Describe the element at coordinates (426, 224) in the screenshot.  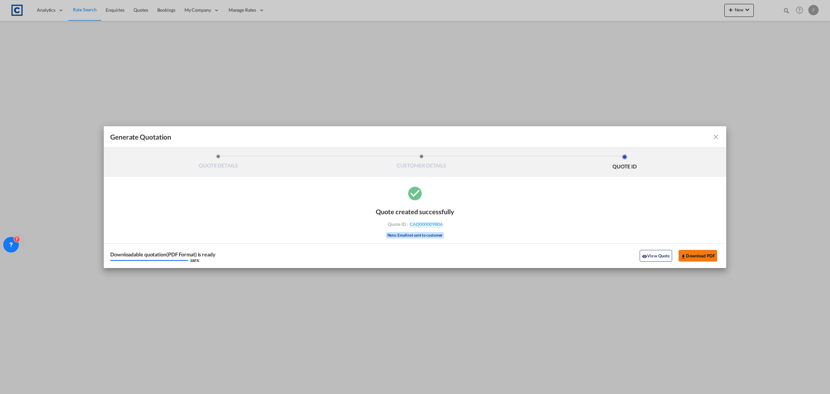
I see `span: CAD000009806` at that location.